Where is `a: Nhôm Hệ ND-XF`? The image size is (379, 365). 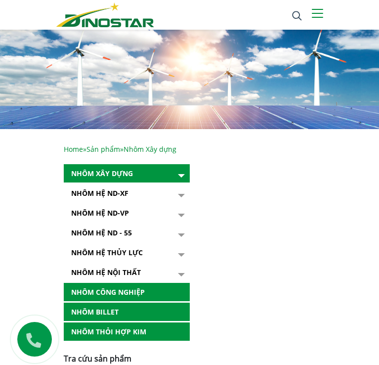
a: Nhôm Hệ ND-XF is located at coordinates (127, 193).